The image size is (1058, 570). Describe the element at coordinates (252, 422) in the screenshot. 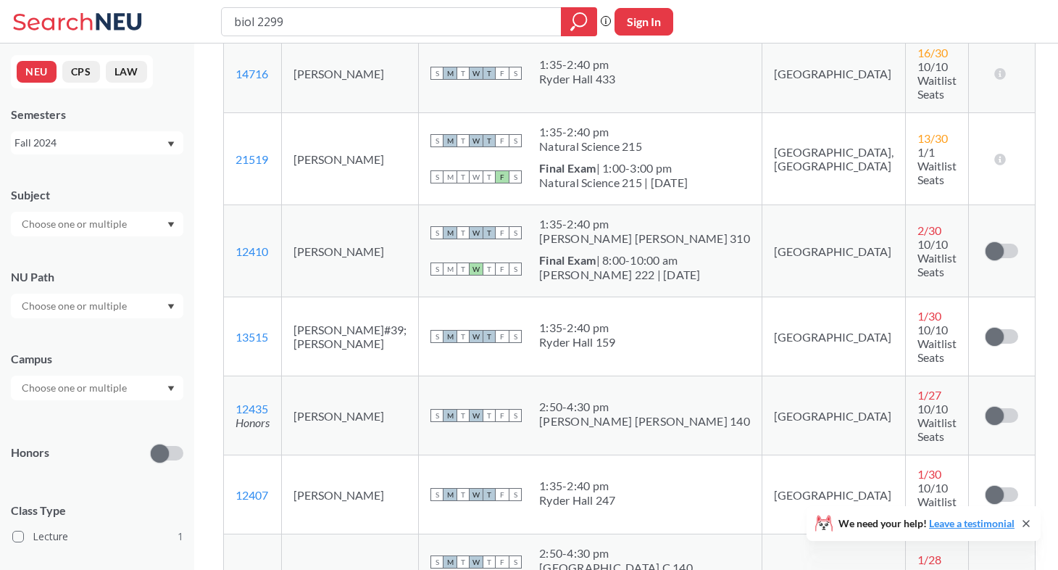

I see `i: Honors` at that location.